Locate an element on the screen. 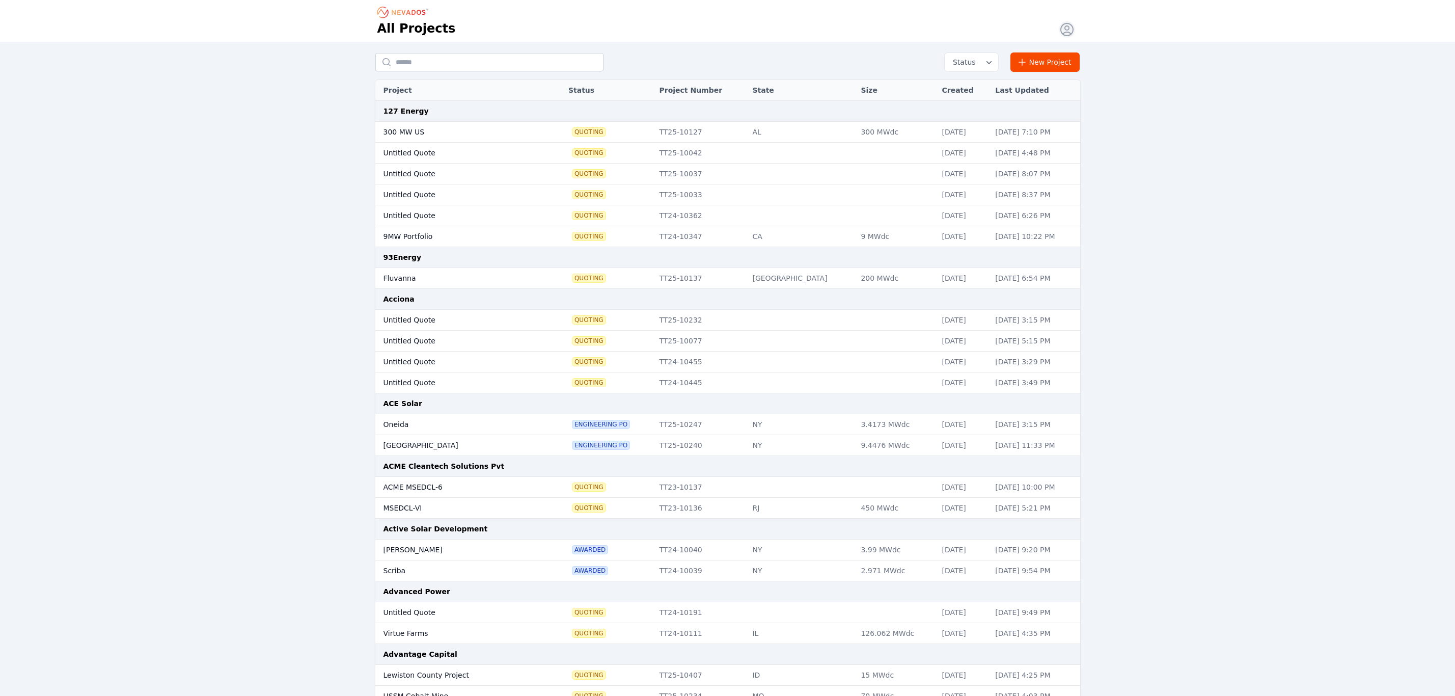  td: RJ is located at coordinates (801, 508).